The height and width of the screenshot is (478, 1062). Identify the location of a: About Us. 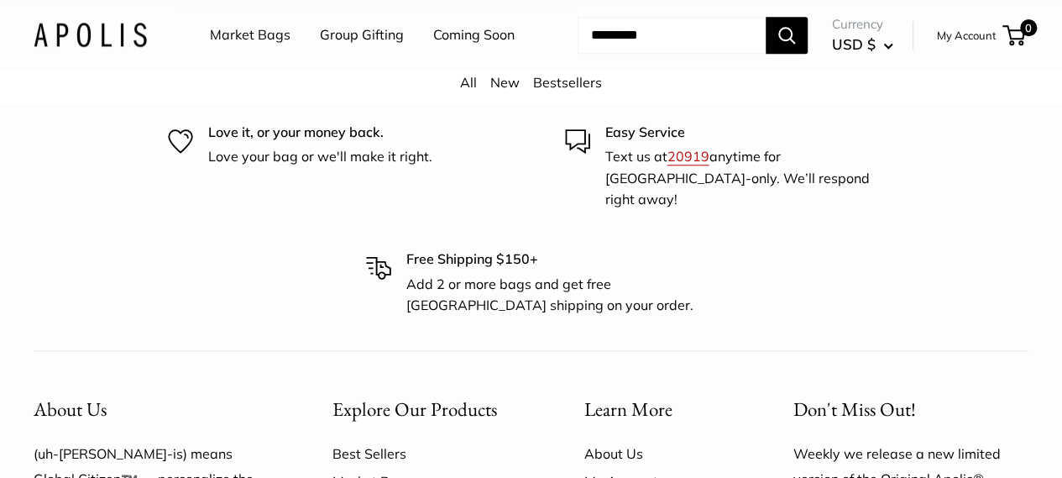
(659, 453).